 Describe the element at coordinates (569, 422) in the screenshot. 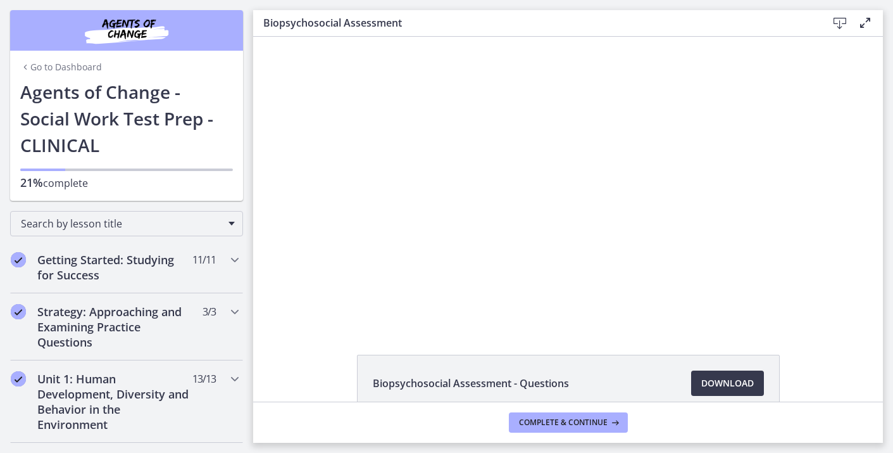

I see `button: Complete & continue` at that location.